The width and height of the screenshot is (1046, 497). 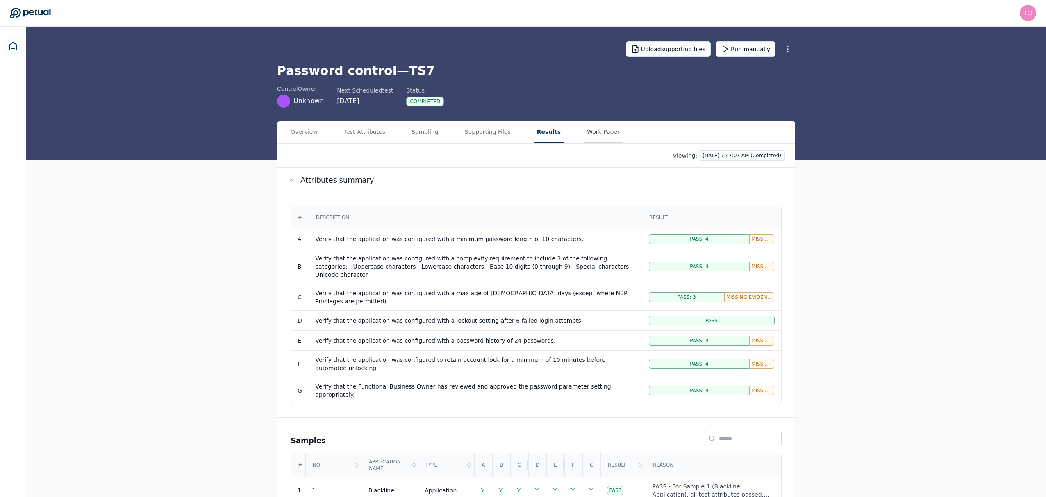 What do you see at coordinates (309, 101) in the screenshot?
I see `span: Unknown` at bounding box center [309, 101].